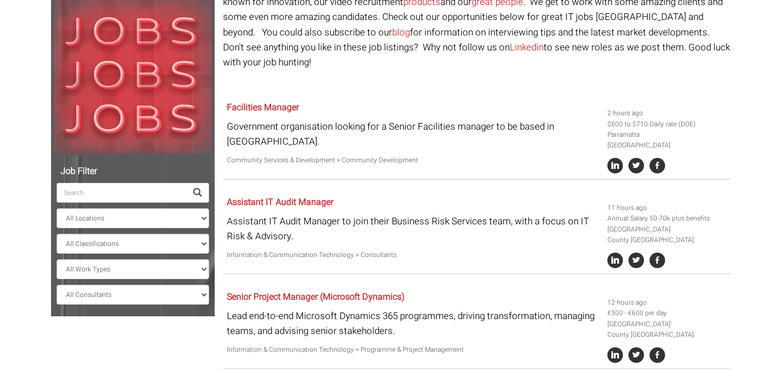 Image resolution: width=781 pixels, height=380 pixels. I want to click on a: Assistant IT Audit Manager, so click(280, 202).